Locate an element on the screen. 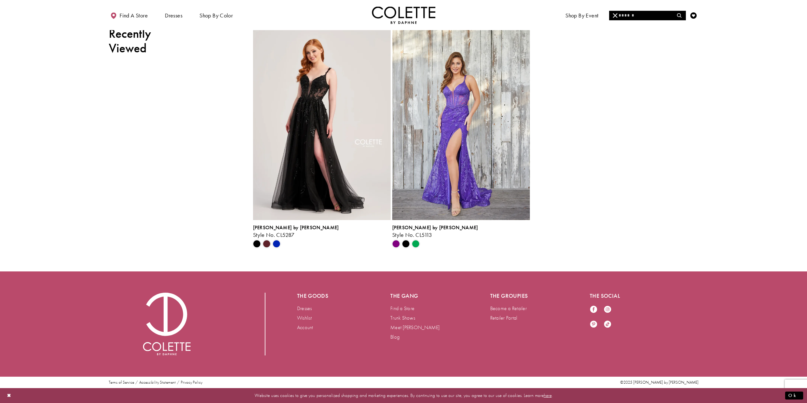 This screenshot has width=807, height=403. a: Visit our TikTok - Opens in new tab is located at coordinates (608, 324).